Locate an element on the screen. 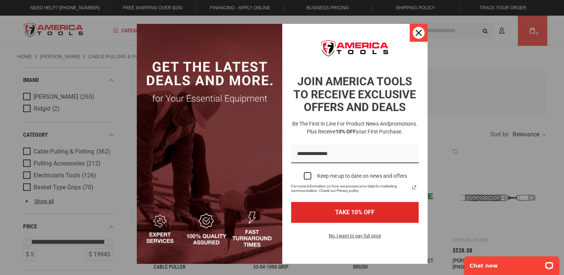 This screenshot has width=564, height=275. button: Close is located at coordinates (419, 33).